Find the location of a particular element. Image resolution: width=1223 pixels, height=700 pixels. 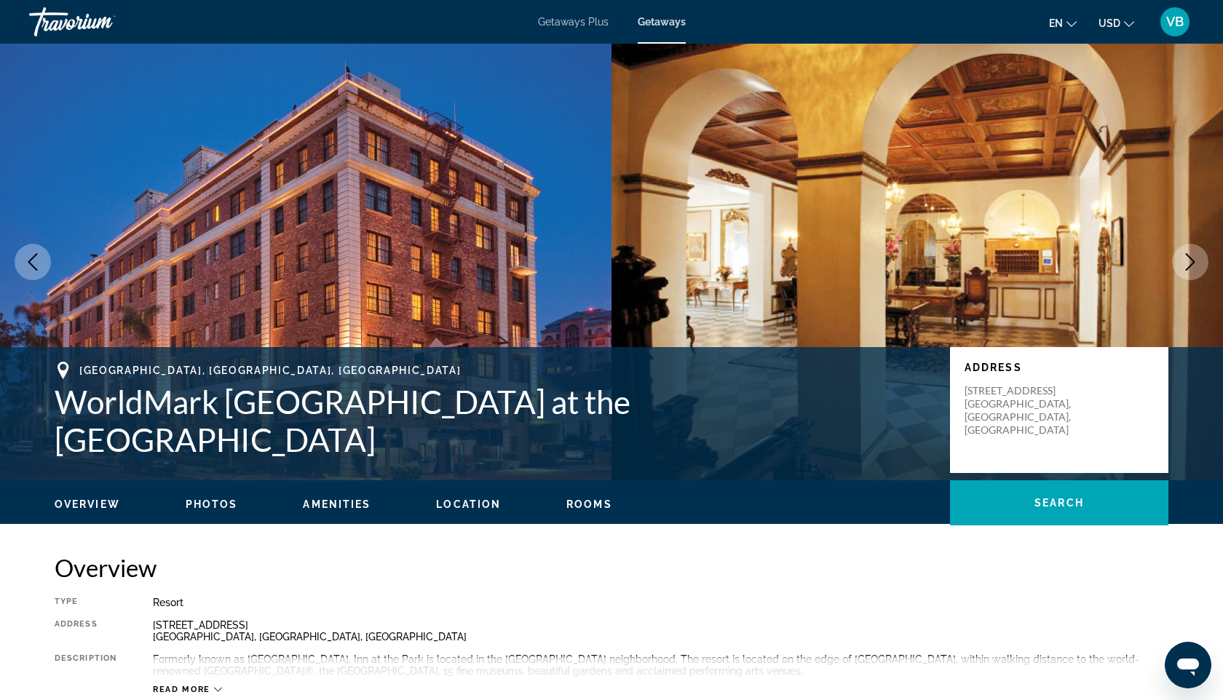

span: Search is located at coordinates (1059, 503).